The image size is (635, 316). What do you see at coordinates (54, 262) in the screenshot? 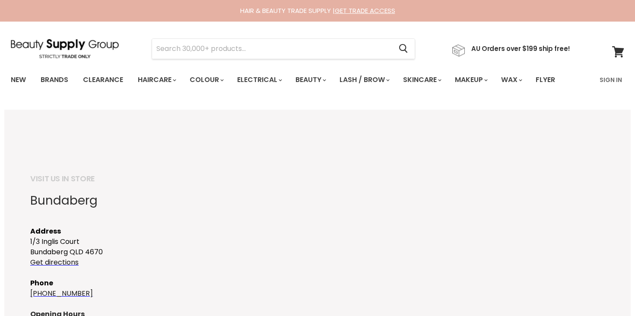
I see `a: Get directions` at bounding box center [54, 262].